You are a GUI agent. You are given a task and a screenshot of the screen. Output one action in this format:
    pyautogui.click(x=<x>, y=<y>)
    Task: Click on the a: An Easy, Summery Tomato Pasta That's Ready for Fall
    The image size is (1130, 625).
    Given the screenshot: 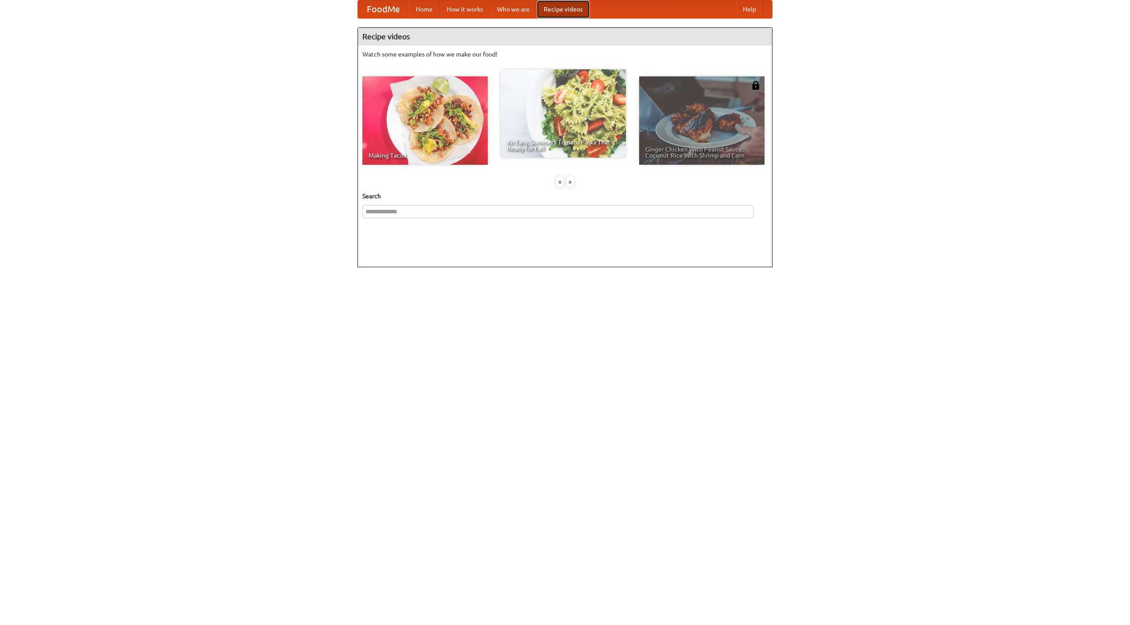 What is the action you would take?
    pyautogui.click(x=563, y=113)
    